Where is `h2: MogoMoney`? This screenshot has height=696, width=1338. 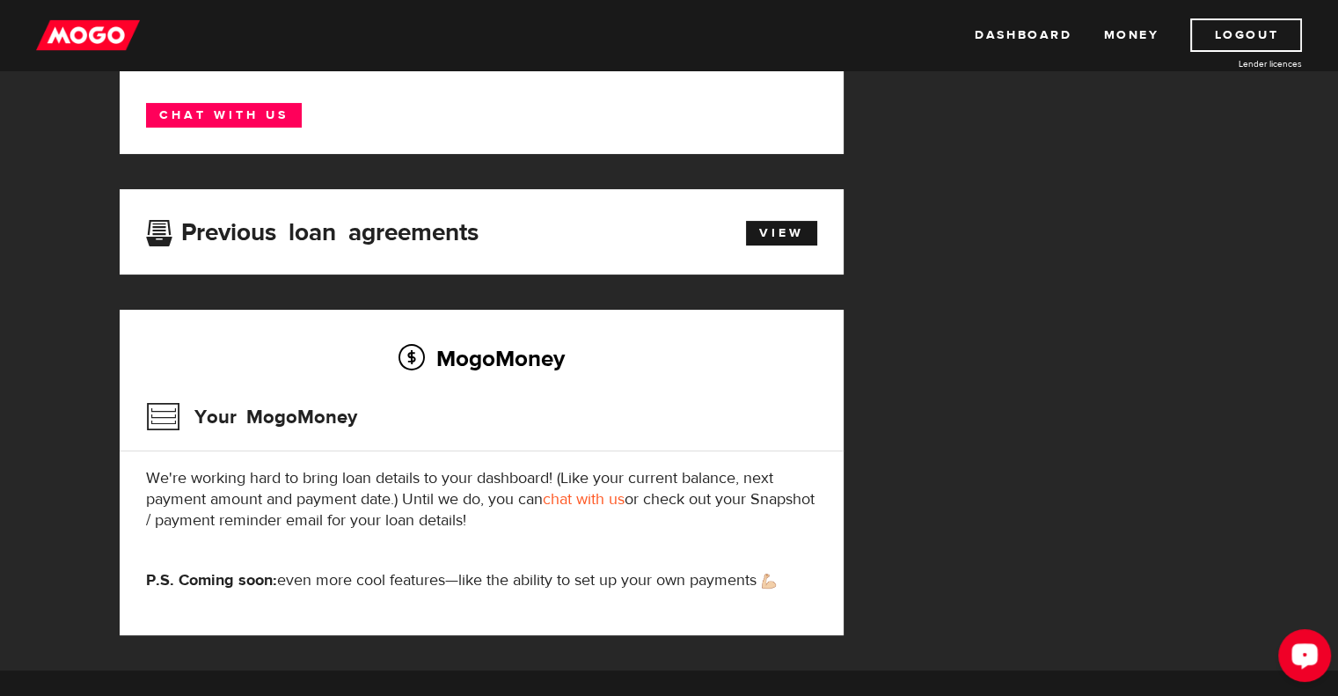
h2: MogoMoney is located at coordinates (481, 358).